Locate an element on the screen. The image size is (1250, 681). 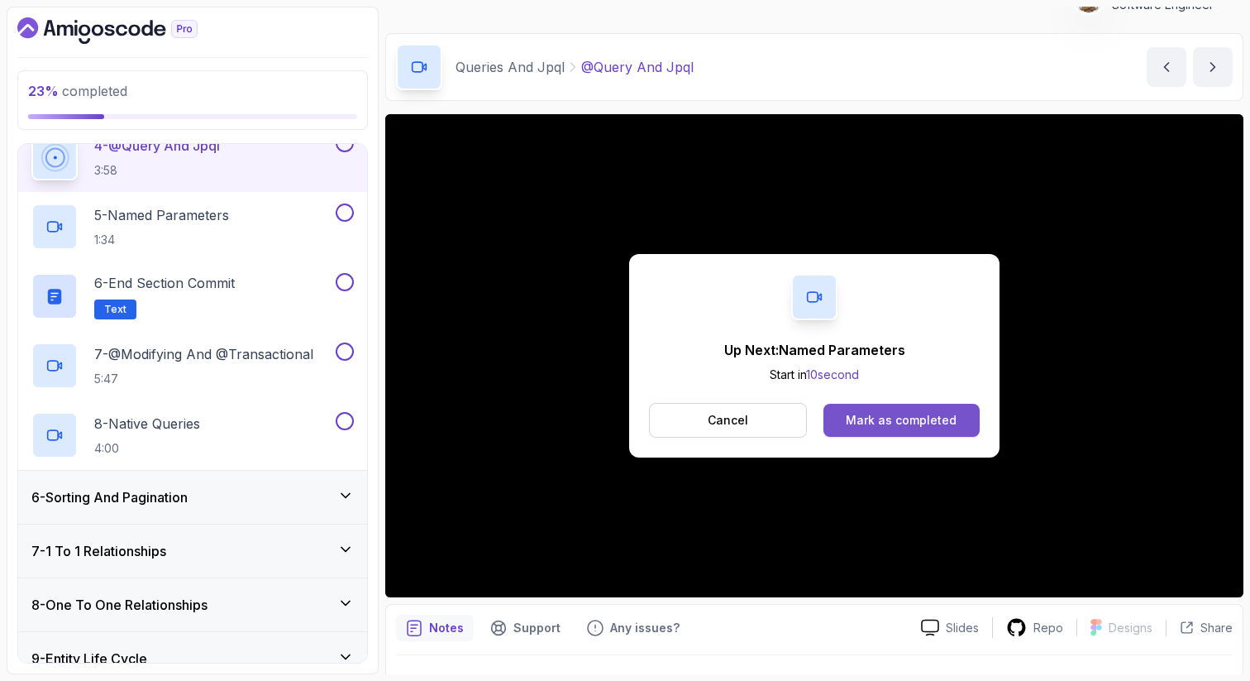
button: notes button is located at coordinates (435, 628).